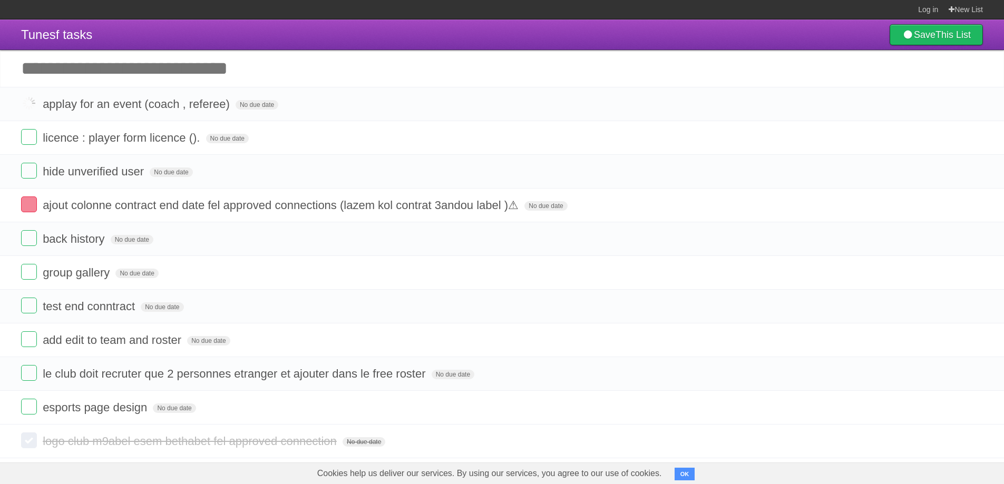  What do you see at coordinates (685, 474) in the screenshot?
I see `button: OK` at bounding box center [685, 474].